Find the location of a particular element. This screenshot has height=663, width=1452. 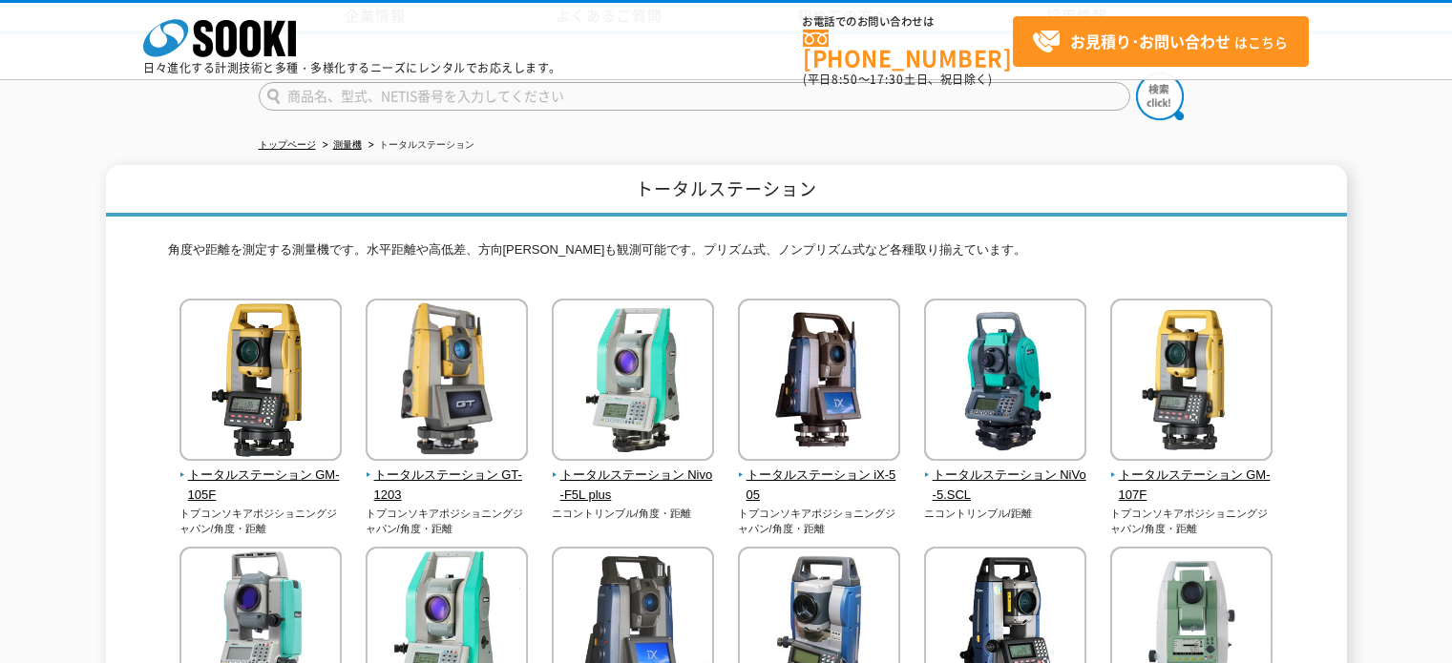

p: 日々進化する計測技術と多種・多様化するニーズにレンタルでお応えします。 is located at coordinates (352, 68).